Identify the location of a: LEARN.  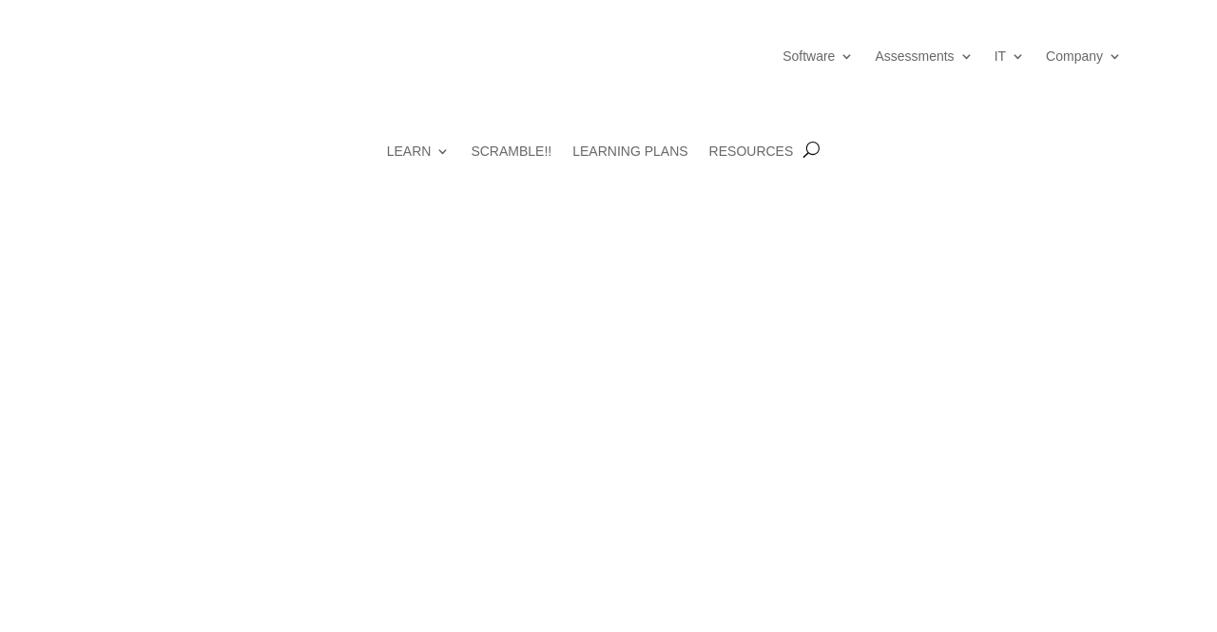
(418, 165).